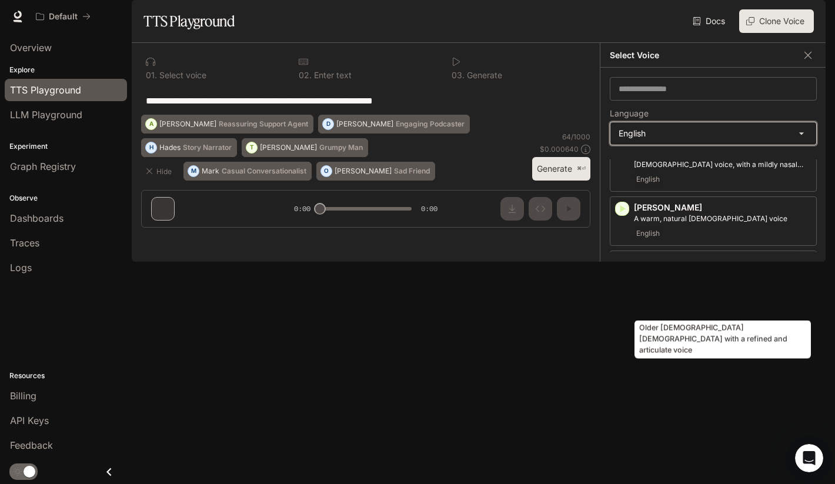 The width and height of the screenshot is (835, 484). Describe the element at coordinates (561, 169) in the screenshot. I see `button: Generate⌘⏎` at that location.